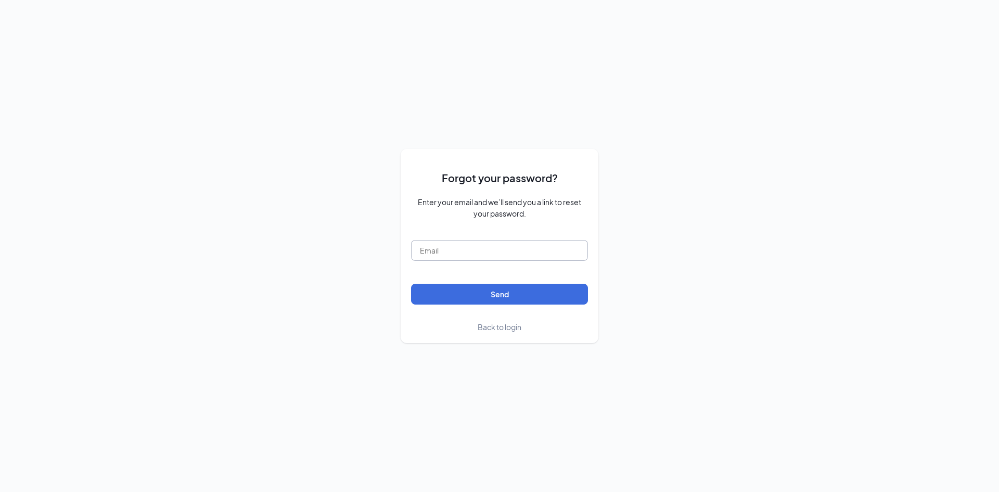 The image size is (999, 492). I want to click on button: Send, so click(499, 294).